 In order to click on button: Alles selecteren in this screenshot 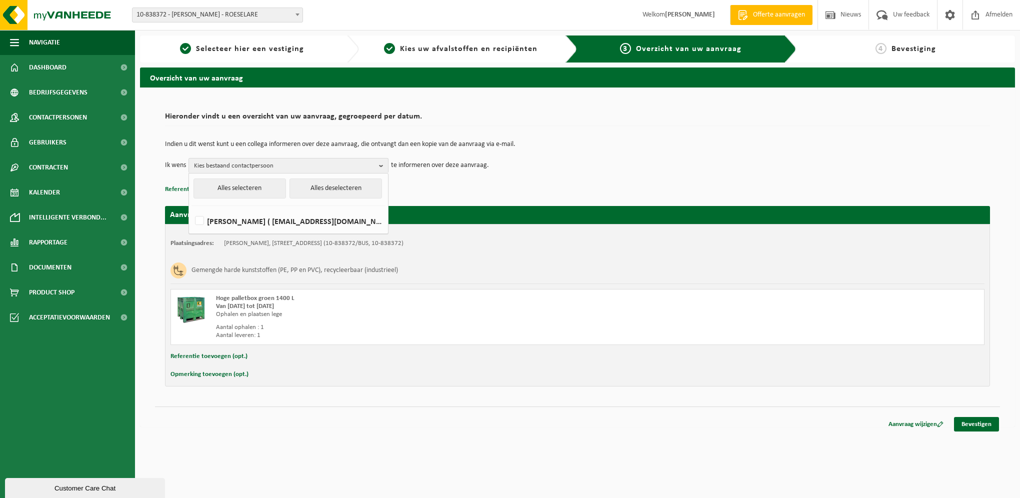, I will do `click(239, 188)`.